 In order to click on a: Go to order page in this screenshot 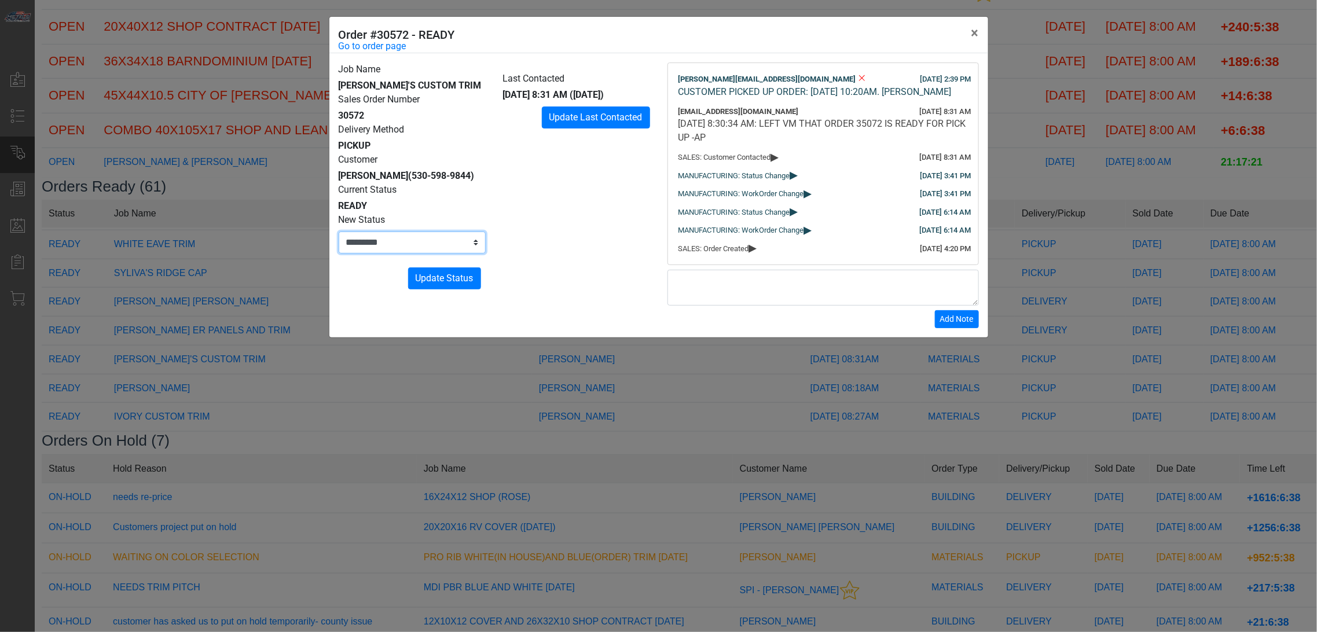, I will do `click(372, 46)`.